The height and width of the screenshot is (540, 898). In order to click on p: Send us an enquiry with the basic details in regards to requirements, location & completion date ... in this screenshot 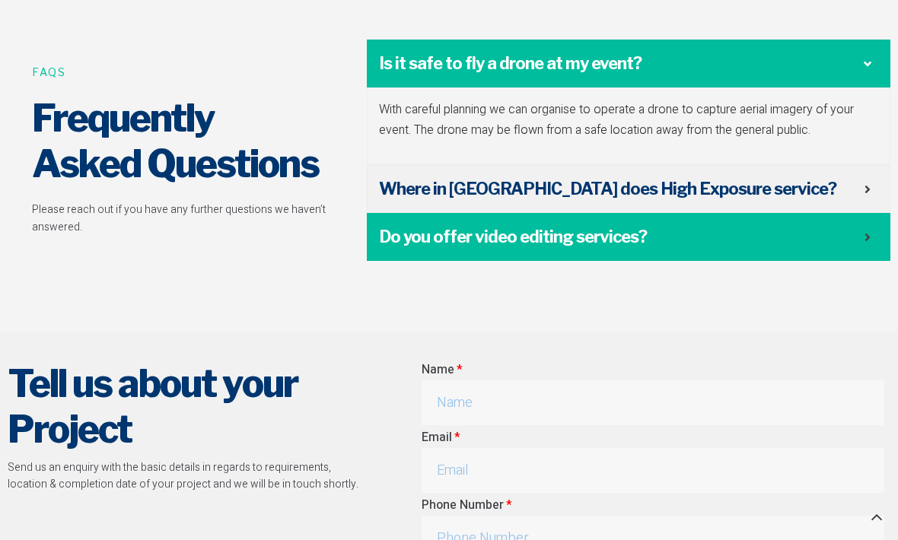, I will do `click(184, 477)`.